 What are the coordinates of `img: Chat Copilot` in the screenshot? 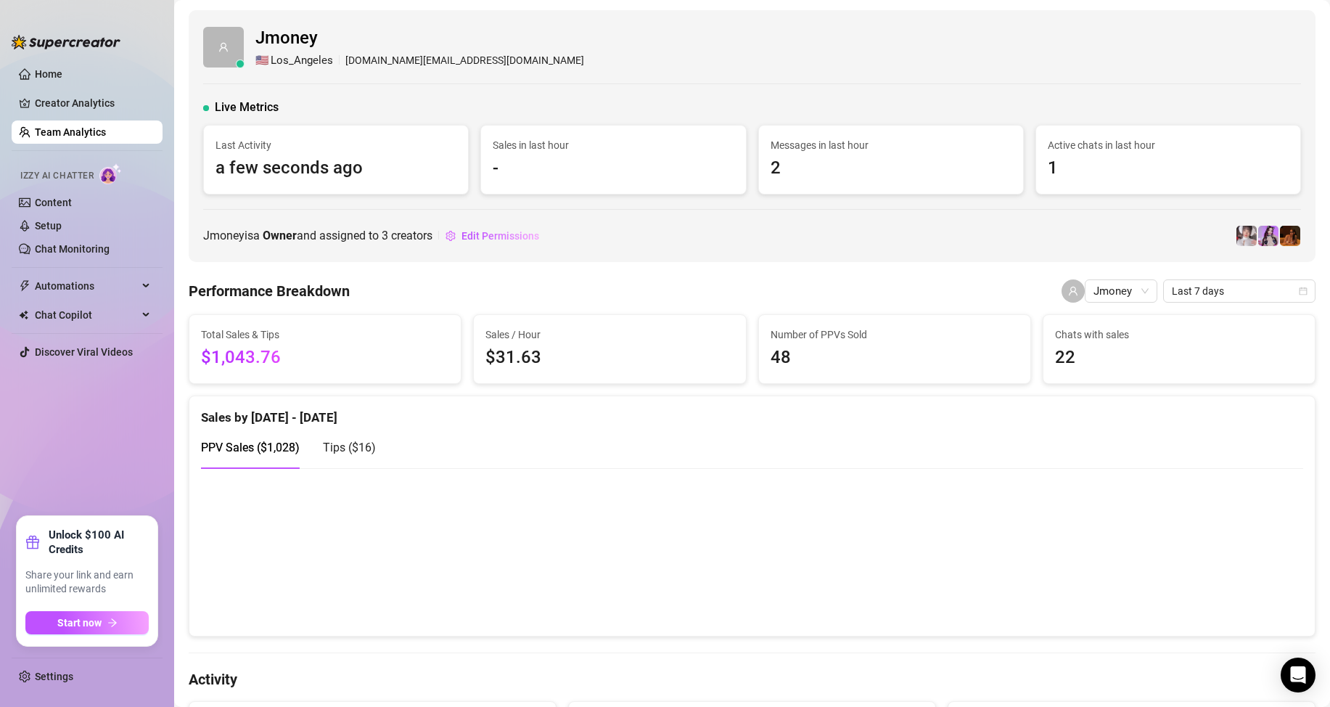 It's located at (23, 315).